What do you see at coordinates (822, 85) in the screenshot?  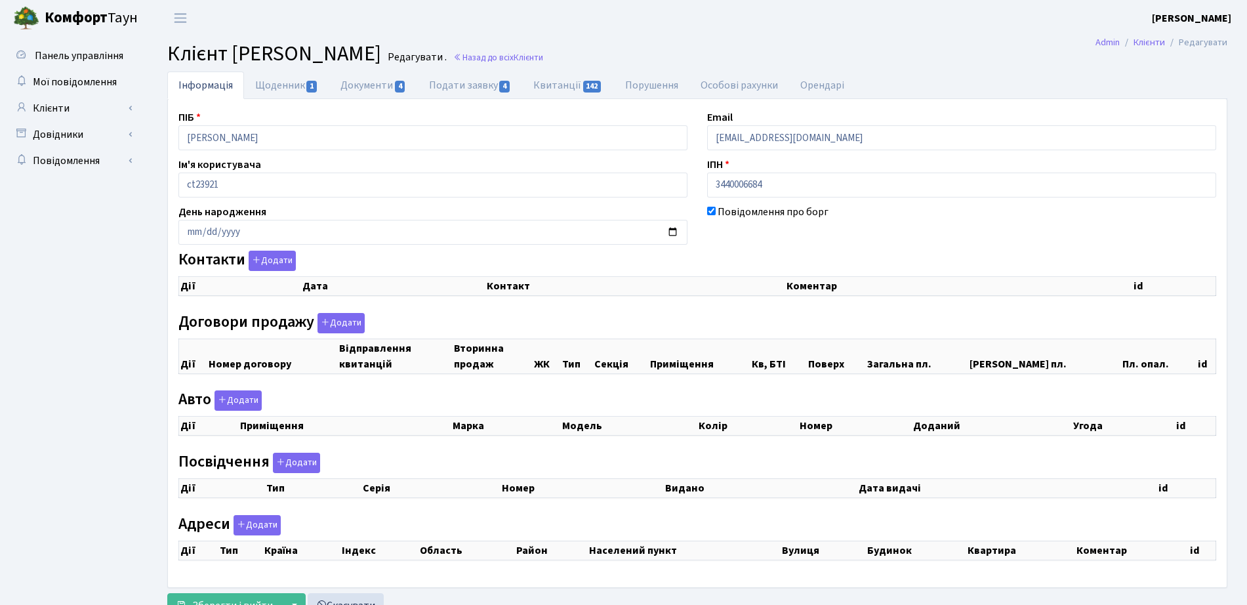 I see `a: Орендарі` at bounding box center [822, 85].